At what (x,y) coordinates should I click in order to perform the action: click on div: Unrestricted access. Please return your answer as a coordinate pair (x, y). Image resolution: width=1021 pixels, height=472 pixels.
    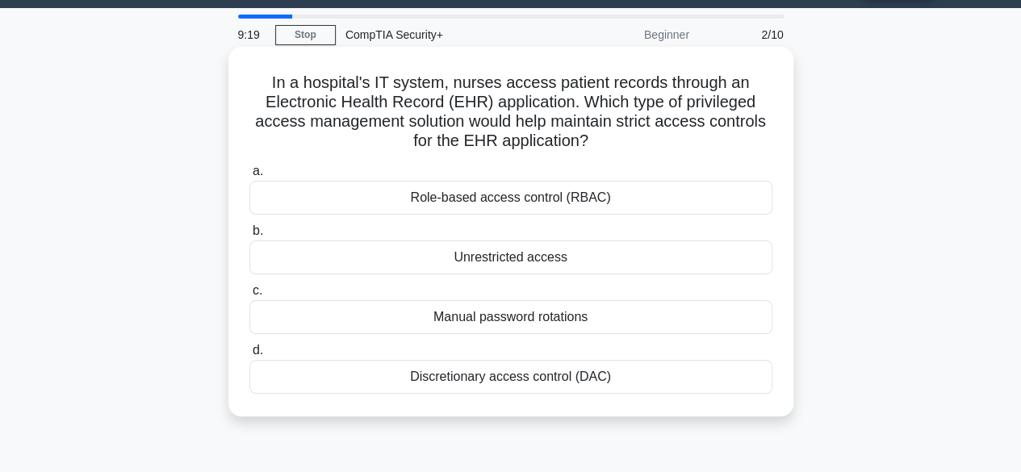
    Looking at the image, I should click on (511, 258).